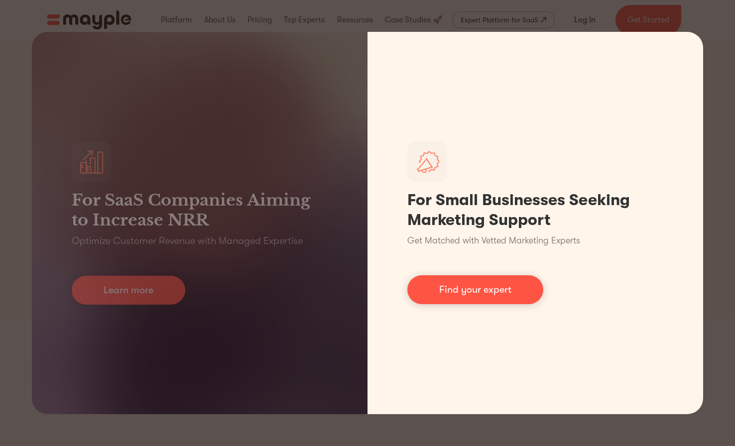 The height and width of the screenshot is (446, 735). I want to click on h1: For Small Businesses Seeking Marketing Support, so click(536, 210).